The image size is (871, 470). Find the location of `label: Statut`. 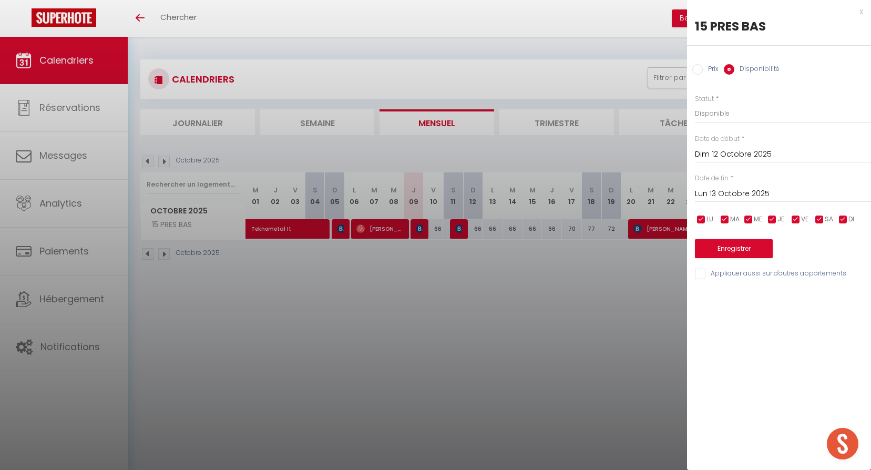

label: Statut is located at coordinates (705, 99).